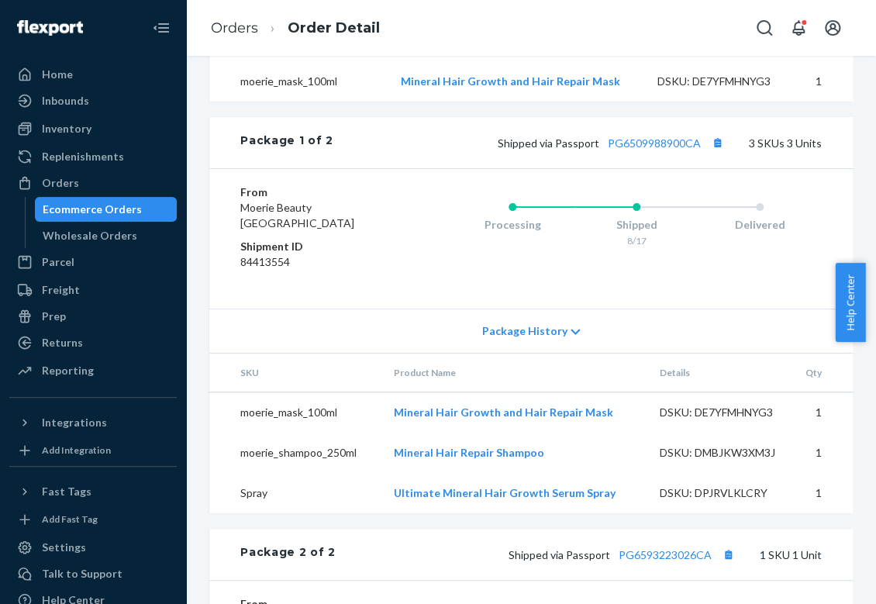  Describe the element at coordinates (60, 290) in the screenshot. I see `div: Freight` at that location.